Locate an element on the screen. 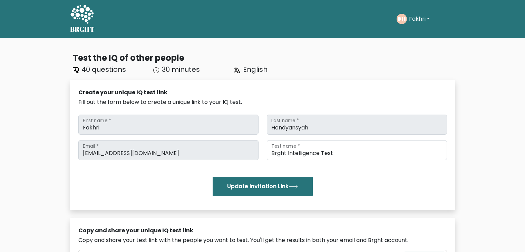 The width and height of the screenshot is (525, 252). span: 40 questions is located at coordinates (104, 69).